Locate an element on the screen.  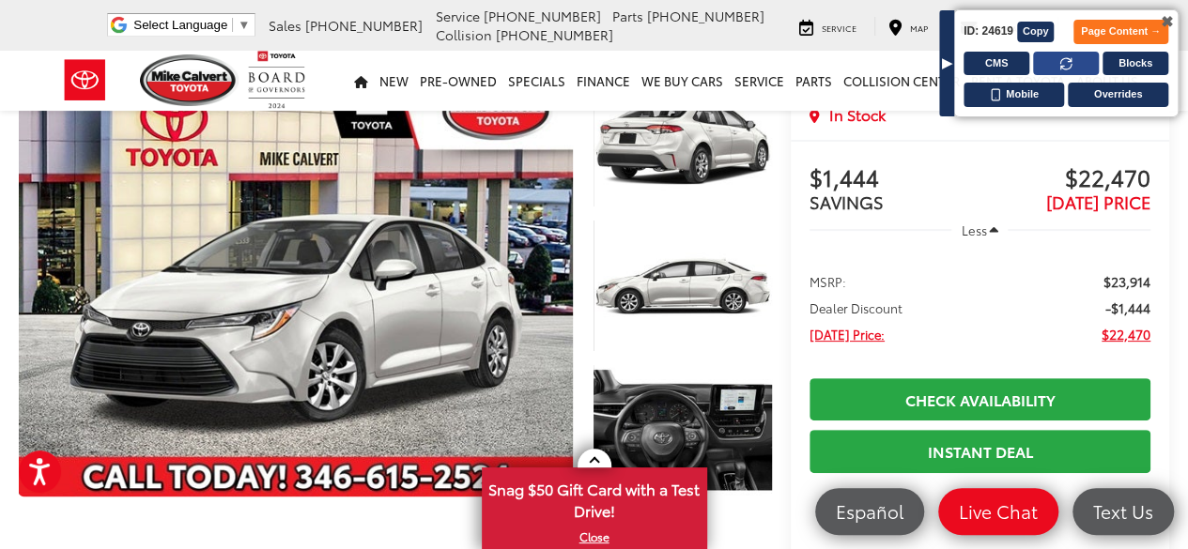
span: $23,914 is located at coordinates (1127, 282).